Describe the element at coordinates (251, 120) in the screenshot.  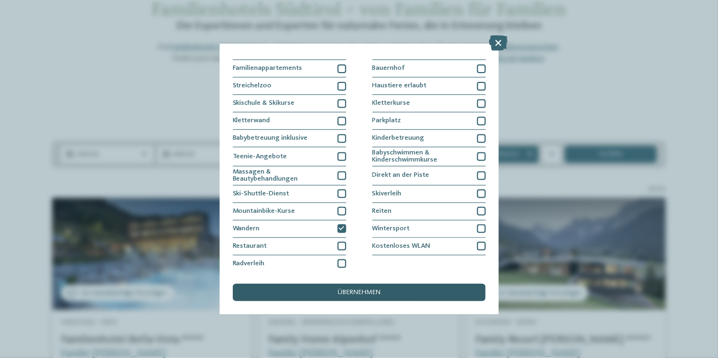
I see `span: Kletterwand` at that location.